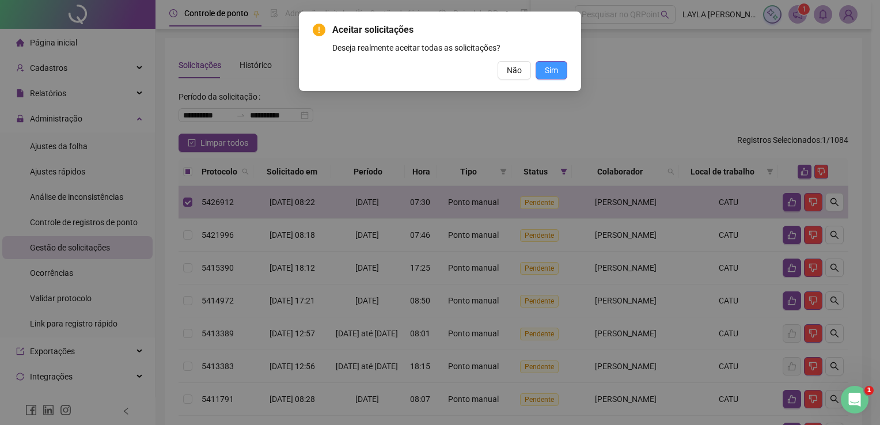 The height and width of the screenshot is (425, 880). What do you see at coordinates (319, 30) in the screenshot?
I see `span: exclamation-circle` at bounding box center [319, 30].